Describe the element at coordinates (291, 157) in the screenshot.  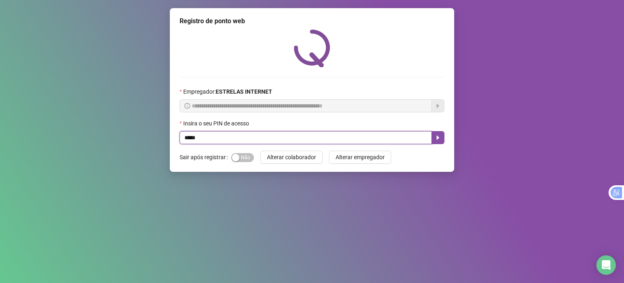
I see `span: Alterar colaborador` at that location.